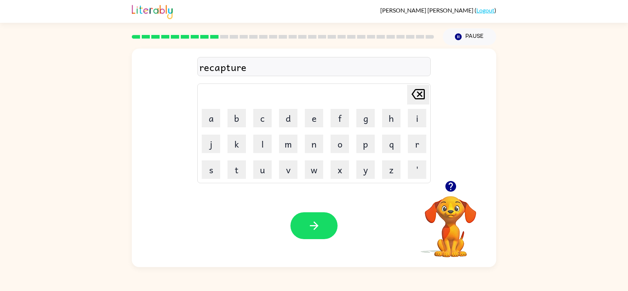 Image resolution: width=628 pixels, height=291 pixels. Describe the element at coordinates (314, 170) in the screenshot. I see `button: w` at that location.